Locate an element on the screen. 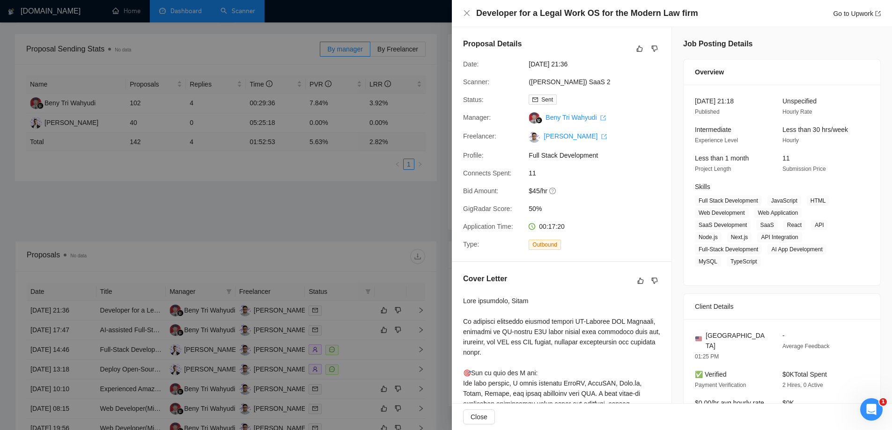 The height and width of the screenshot is (430, 892). div: Client Details is located at coordinates (782, 307).